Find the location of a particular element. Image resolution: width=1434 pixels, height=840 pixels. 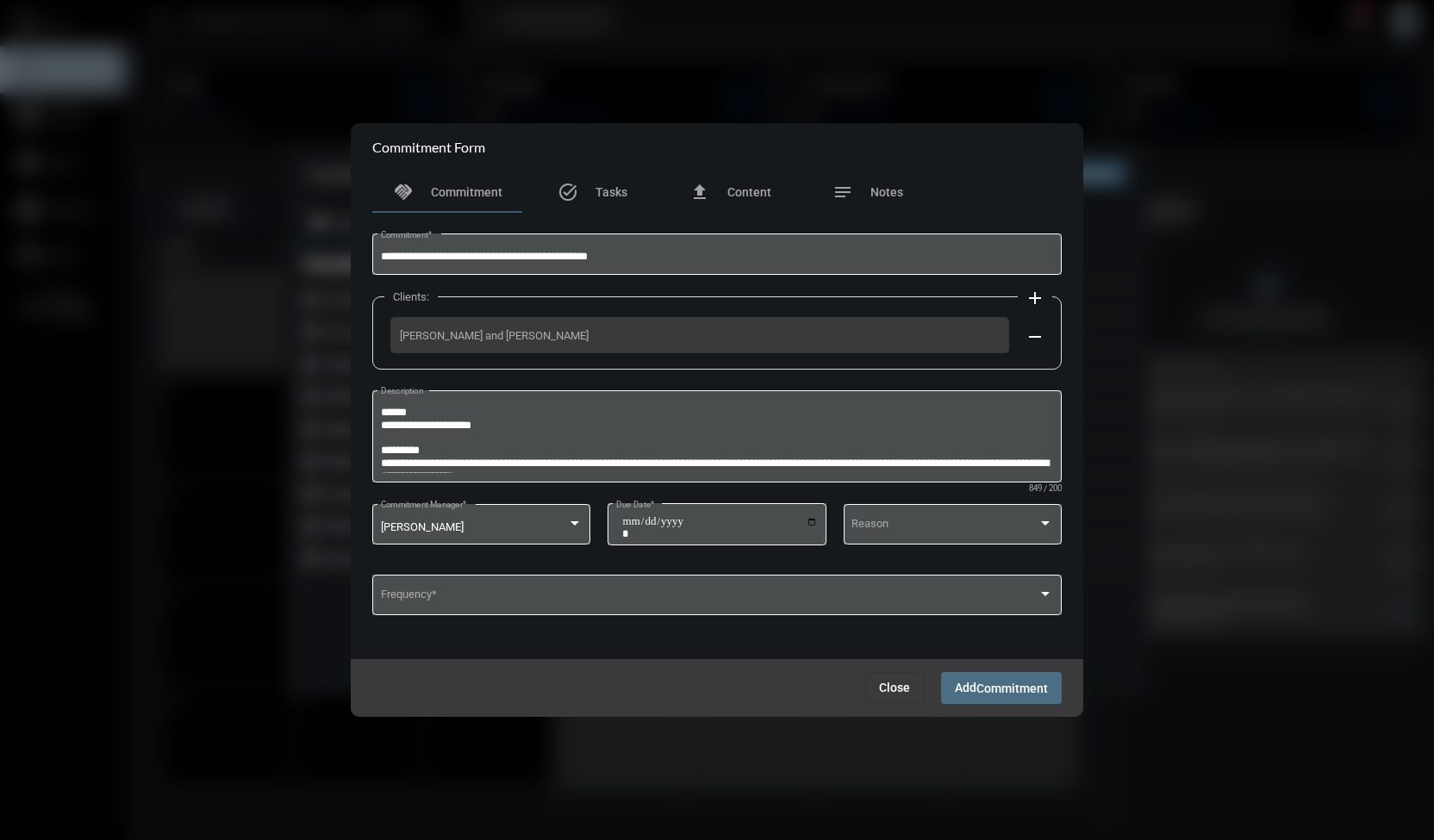

mat-icon: handshake is located at coordinates (403, 192).